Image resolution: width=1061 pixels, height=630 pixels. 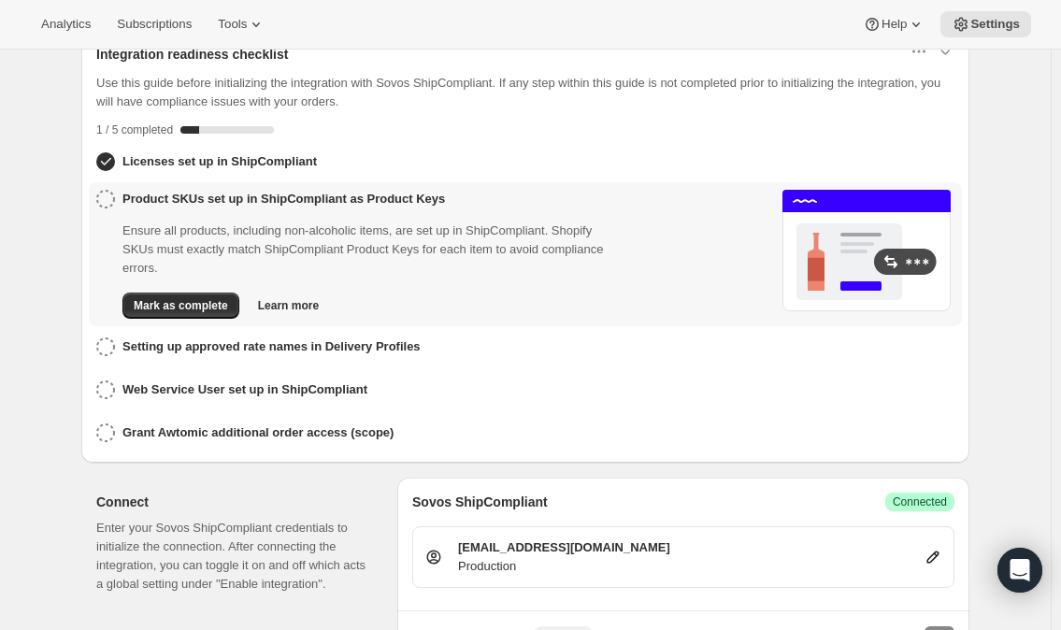 What do you see at coordinates (995, 24) in the screenshot?
I see `span: Settings` at bounding box center [995, 24].